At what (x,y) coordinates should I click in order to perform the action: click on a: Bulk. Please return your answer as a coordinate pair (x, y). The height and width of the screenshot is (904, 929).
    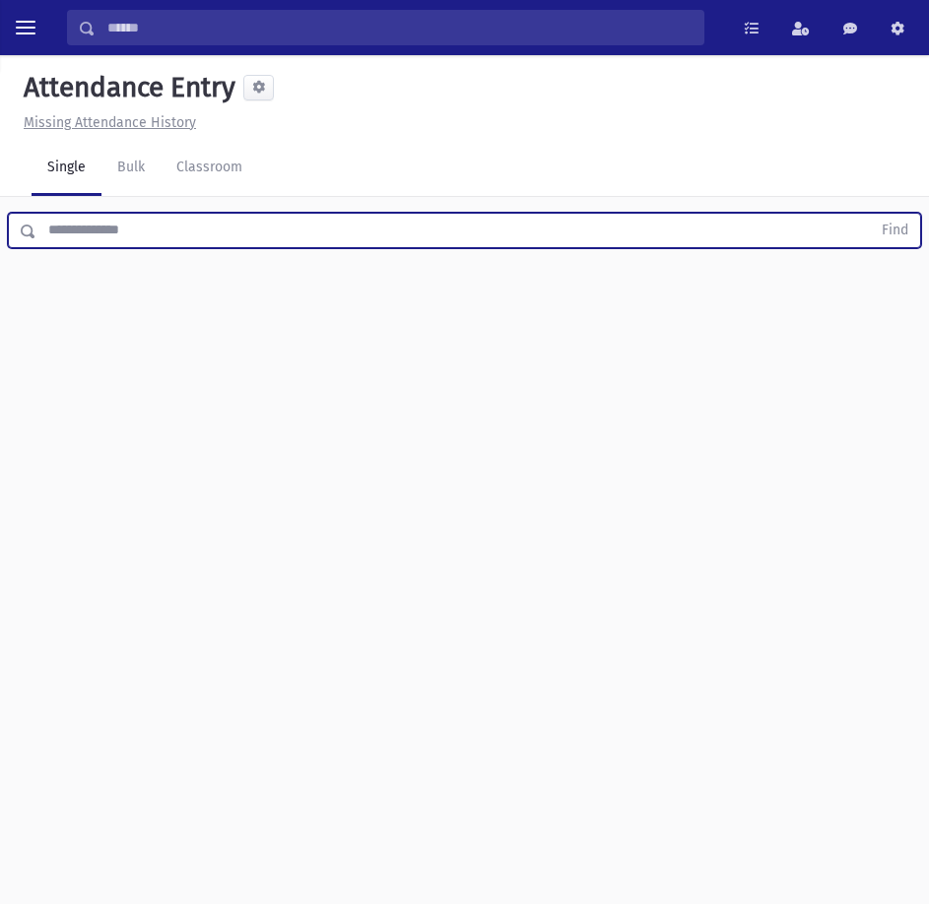
    Looking at the image, I should click on (131, 168).